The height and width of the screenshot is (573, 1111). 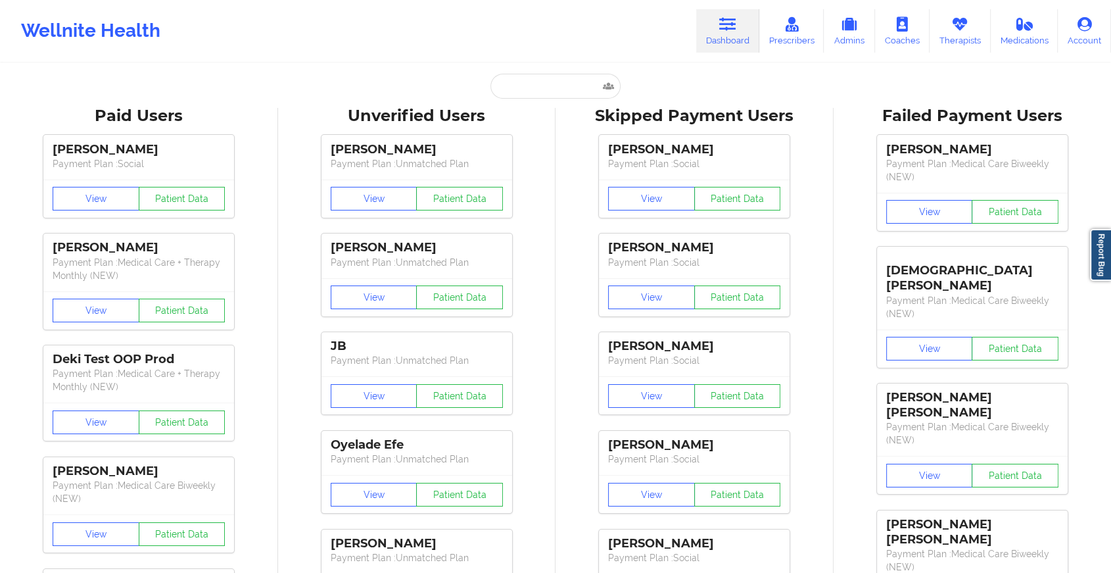 I want to click on a: Medications, so click(x=1025, y=31).